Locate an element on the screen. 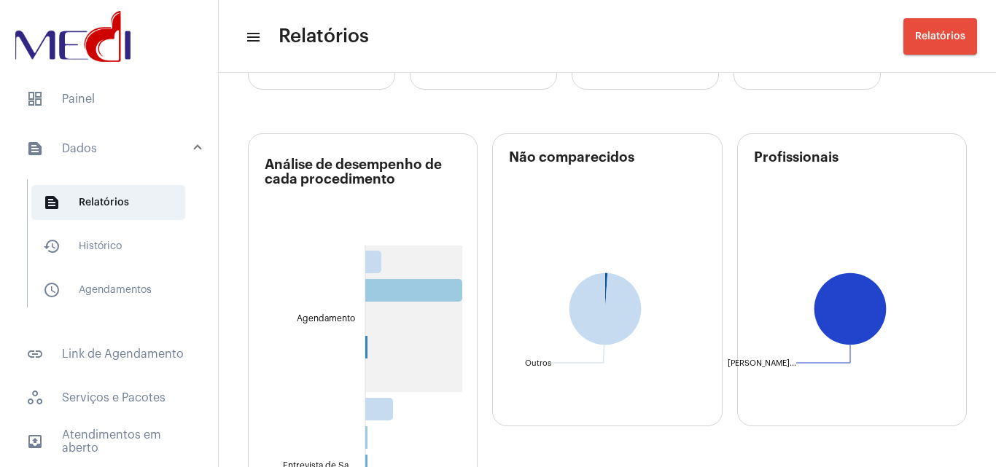  span: Serviços e Pacotes is located at coordinates (109, 398).